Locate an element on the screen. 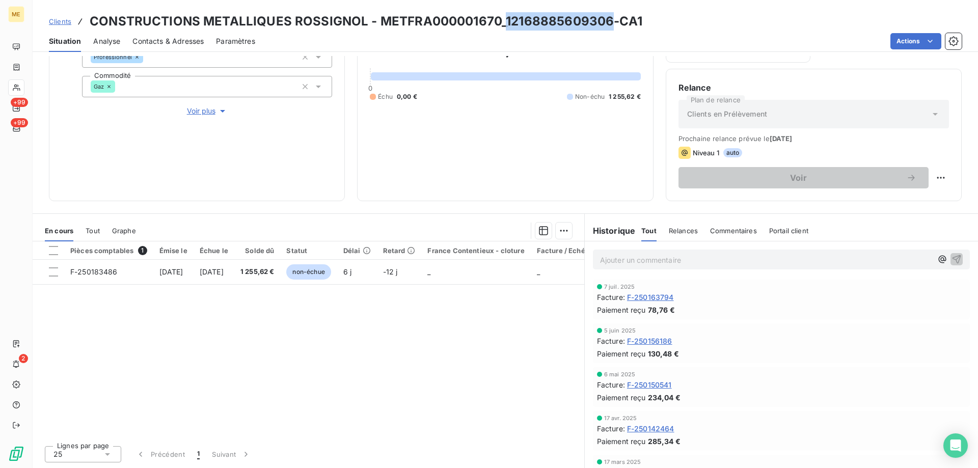 The width and height of the screenshot is (978, 468). span: Contacts & Adresses is located at coordinates (168, 41).